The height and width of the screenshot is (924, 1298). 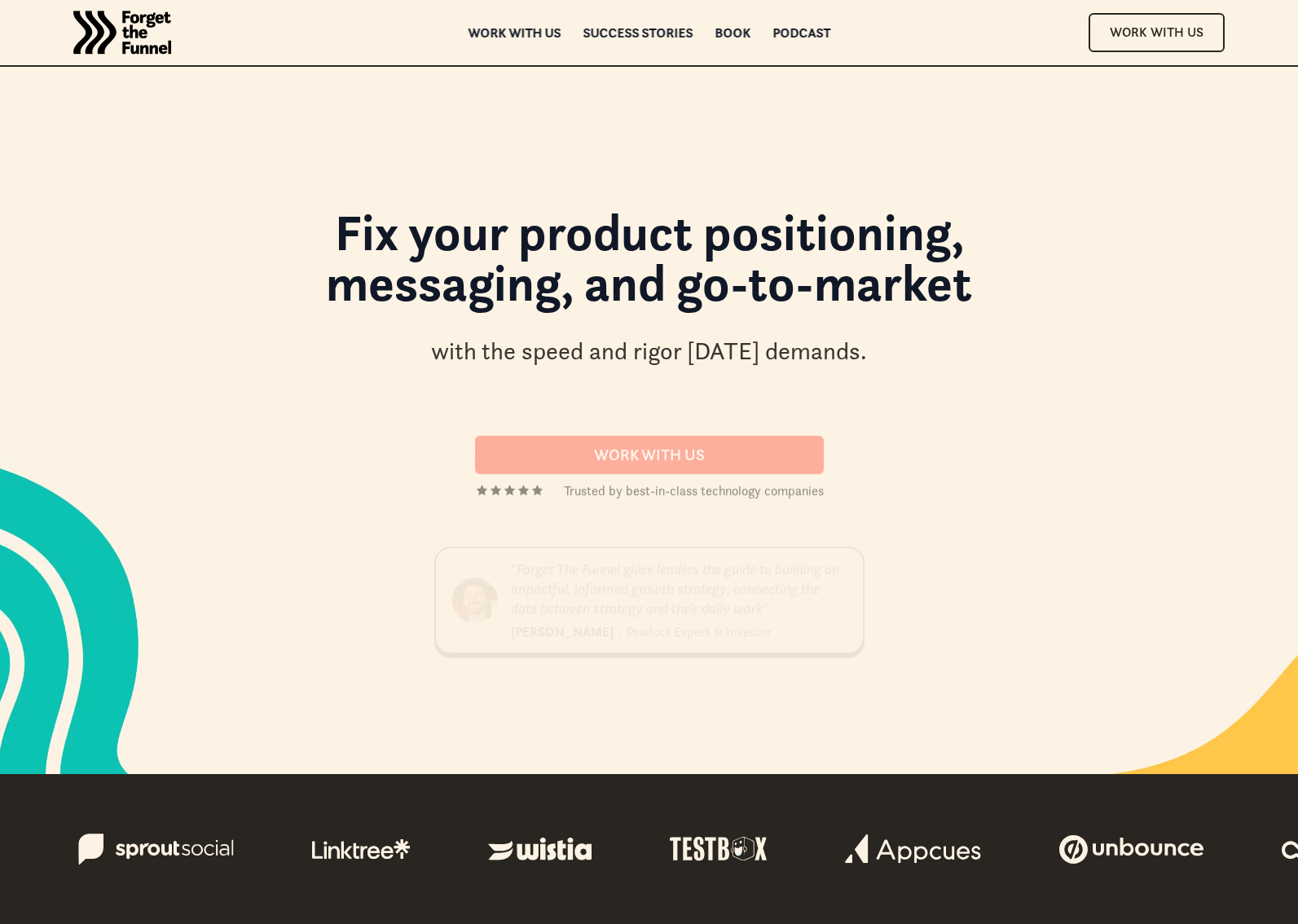 What do you see at coordinates (699, 631) in the screenshot?
I see `div: Product Expert & Investor` at bounding box center [699, 631].